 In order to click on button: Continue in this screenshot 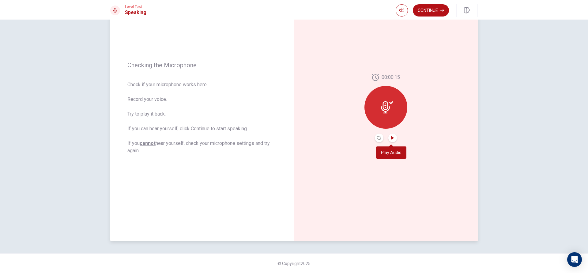, I will do `click(431, 10)`.